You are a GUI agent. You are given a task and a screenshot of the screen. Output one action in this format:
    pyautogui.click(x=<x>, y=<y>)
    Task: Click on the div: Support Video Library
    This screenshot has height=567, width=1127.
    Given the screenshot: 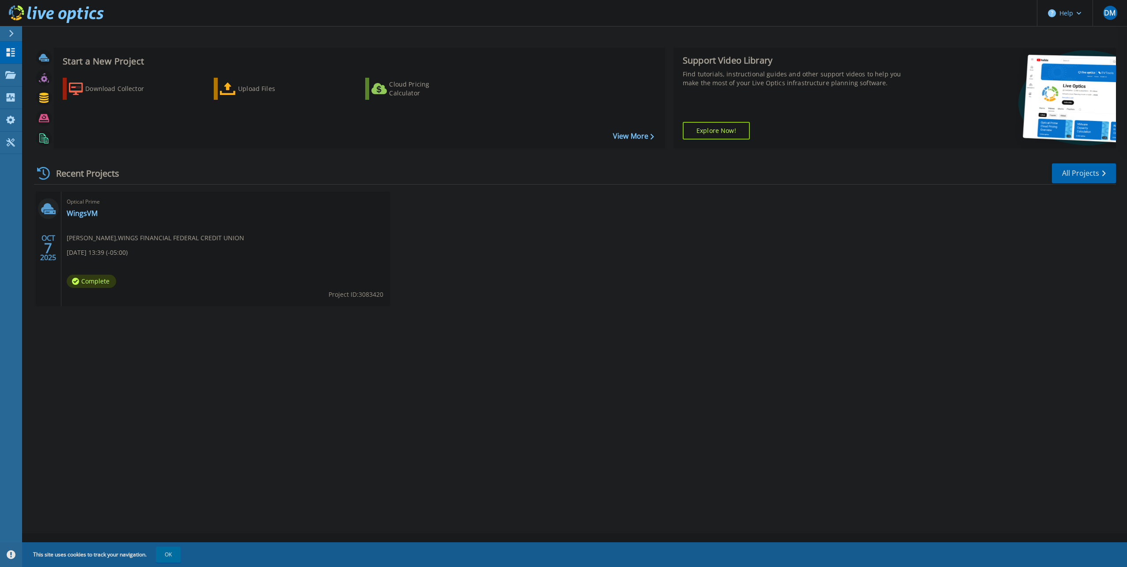 What is the action you would take?
    pyautogui.click(x=797, y=61)
    